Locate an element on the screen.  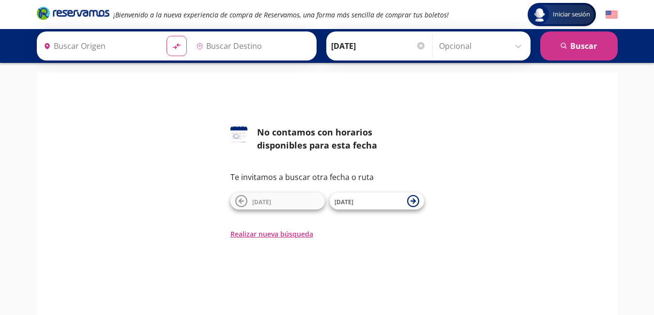
span: Iniciar sesión is located at coordinates (572, 15).